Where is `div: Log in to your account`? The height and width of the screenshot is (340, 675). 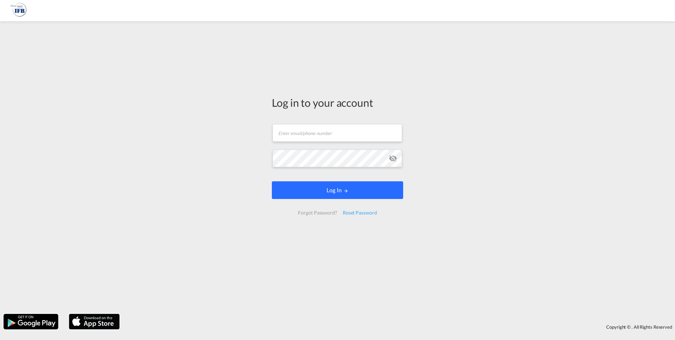
div: Log in to your account is located at coordinates (337, 102).